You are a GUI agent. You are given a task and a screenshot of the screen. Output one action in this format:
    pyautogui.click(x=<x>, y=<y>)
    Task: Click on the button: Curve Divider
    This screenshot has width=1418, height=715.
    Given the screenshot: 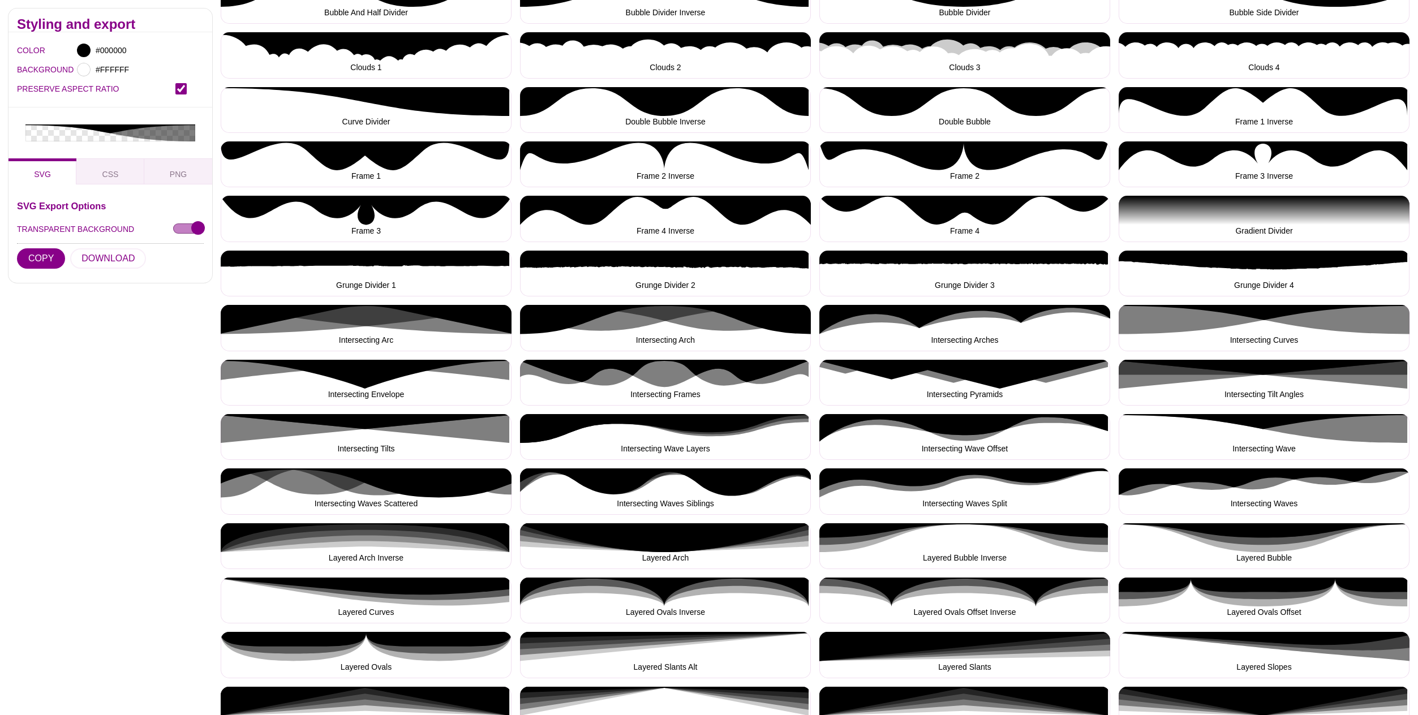 What is the action you would take?
    pyautogui.click(x=366, y=110)
    